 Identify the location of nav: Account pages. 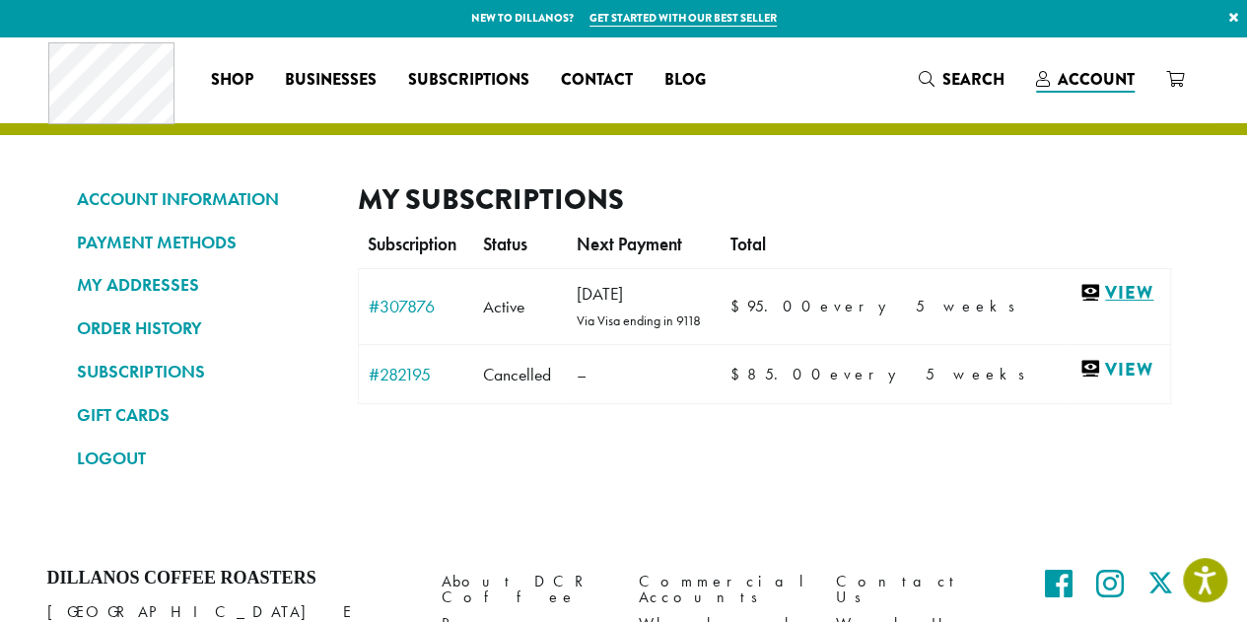
(202, 336).